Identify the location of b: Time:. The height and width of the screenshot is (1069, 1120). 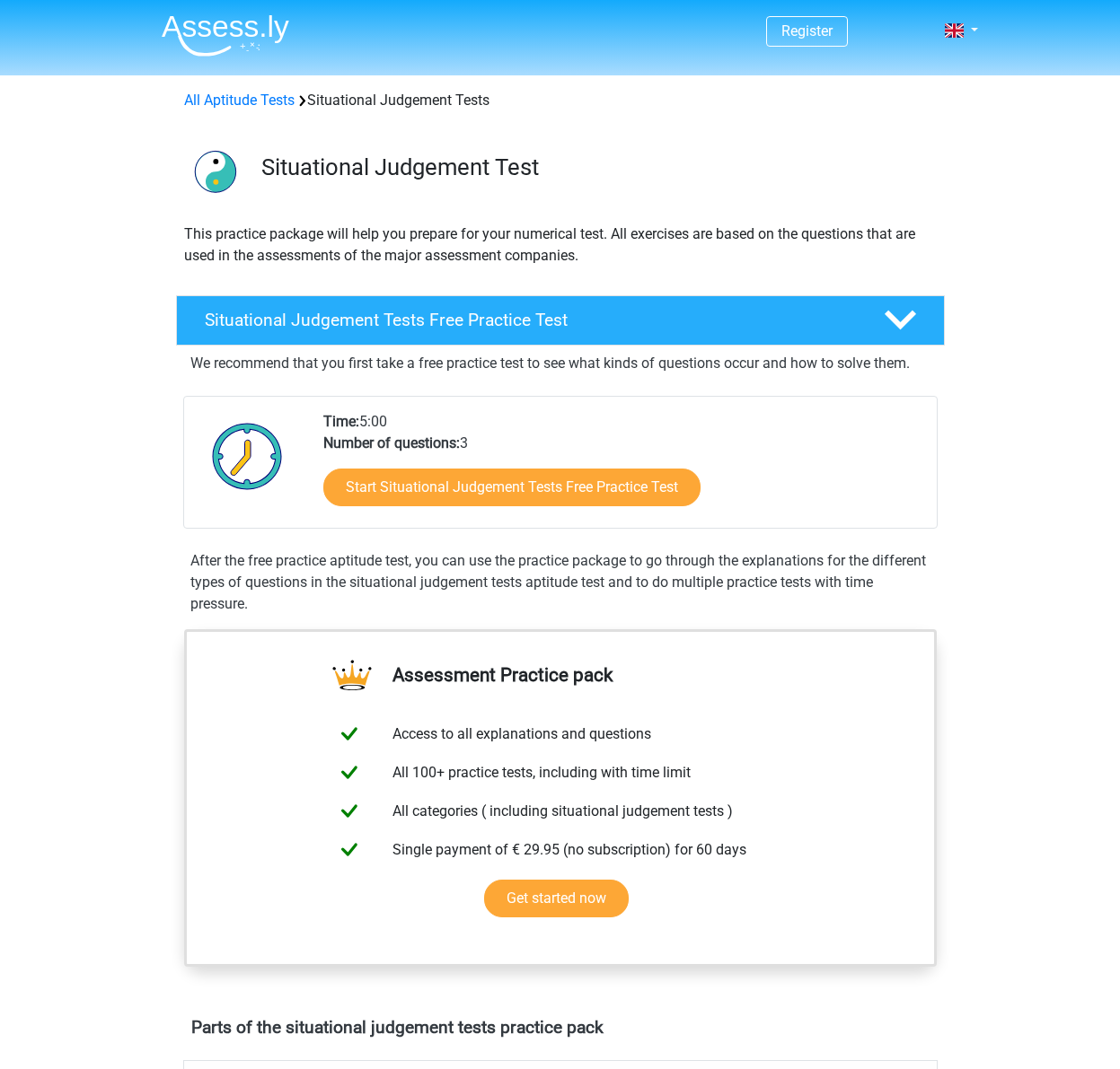
(341, 421).